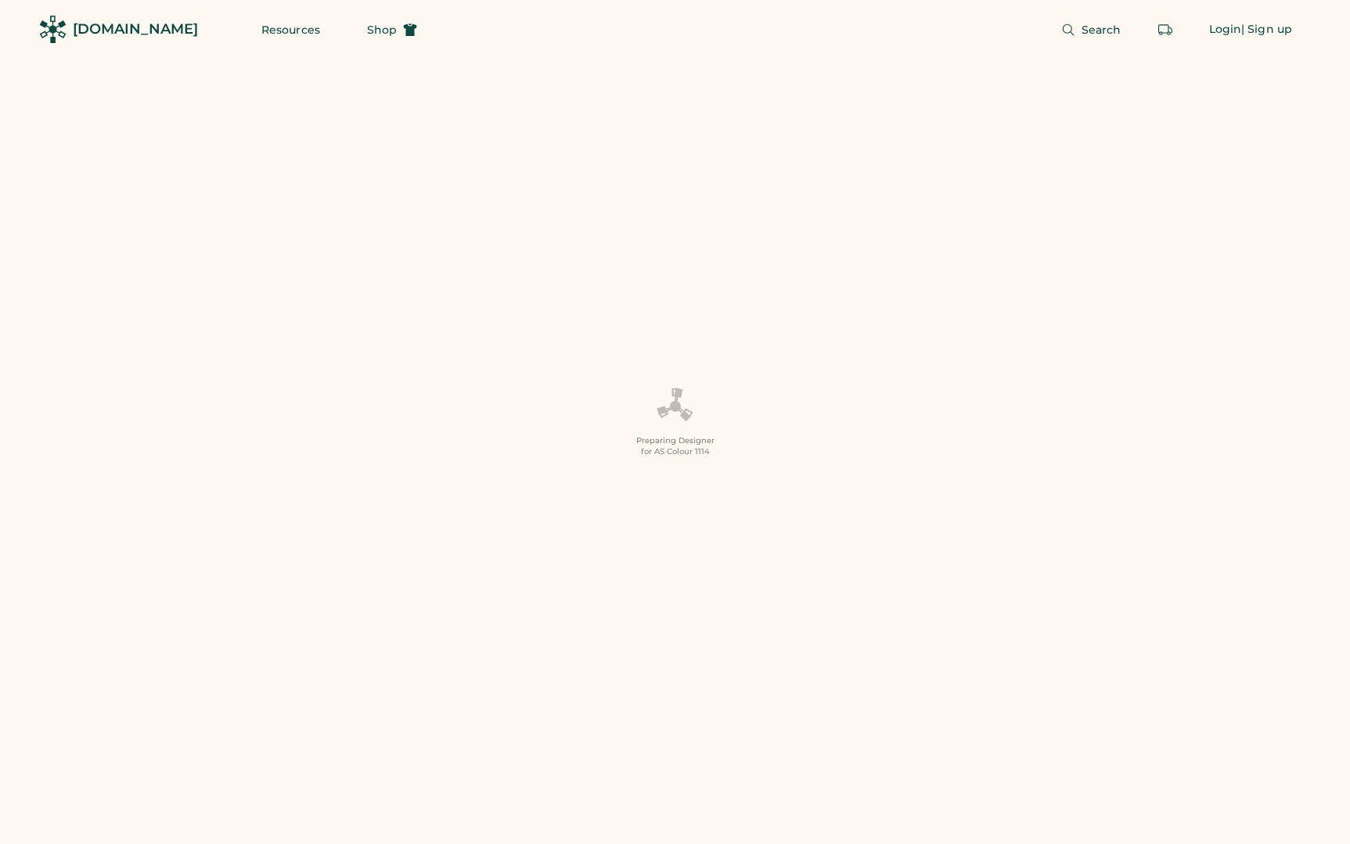 The height and width of the screenshot is (844, 1350). What do you see at coordinates (675, 446) in the screenshot?
I see `div: Preparing Designer for AS Colour 1114` at bounding box center [675, 446].